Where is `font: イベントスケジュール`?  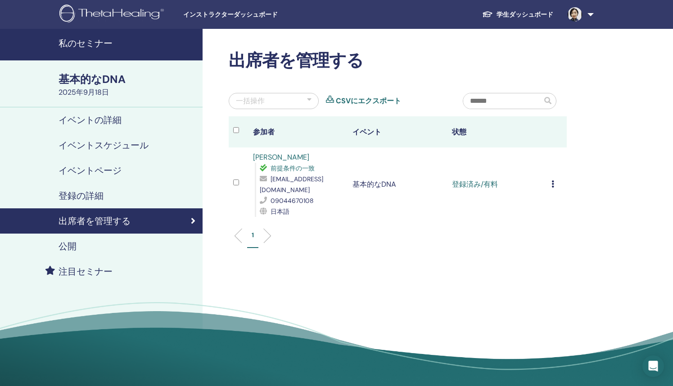
font: イベントスケジュール is located at coordinates (104, 145).